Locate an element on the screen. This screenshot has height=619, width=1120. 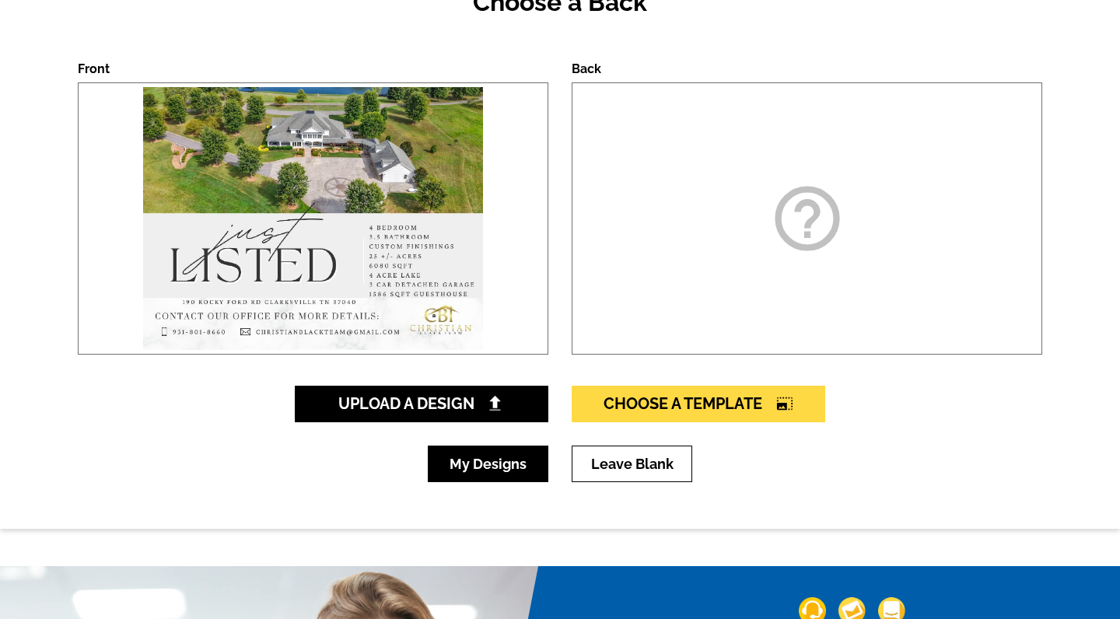
label: Back is located at coordinates (586, 68).